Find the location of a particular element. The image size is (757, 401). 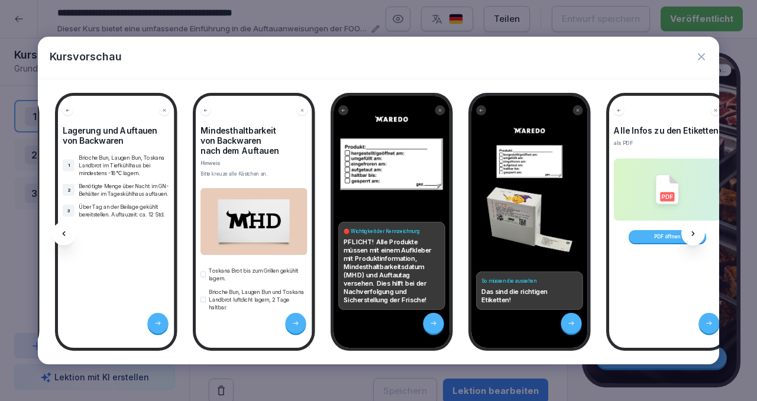

p: Über Tag an der Beilage gekühlt bereitstellen. Auftauzeit: ca. 12 Std. is located at coordinates (124, 211).